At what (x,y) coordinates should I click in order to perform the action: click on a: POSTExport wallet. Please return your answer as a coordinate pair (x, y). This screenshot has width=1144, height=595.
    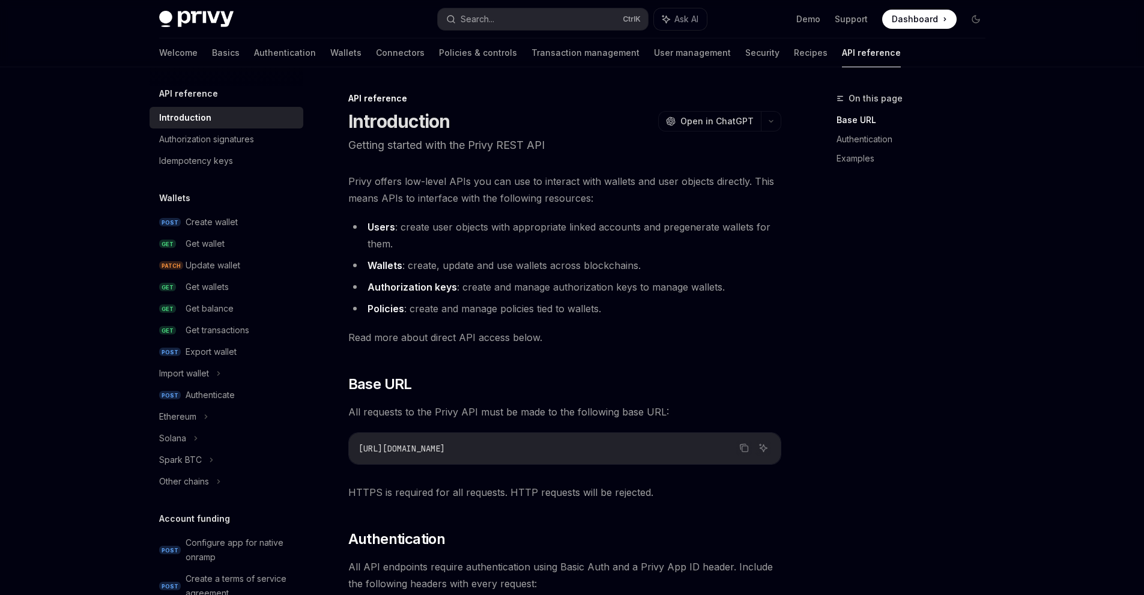
    Looking at the image, I should click on (226, 352).